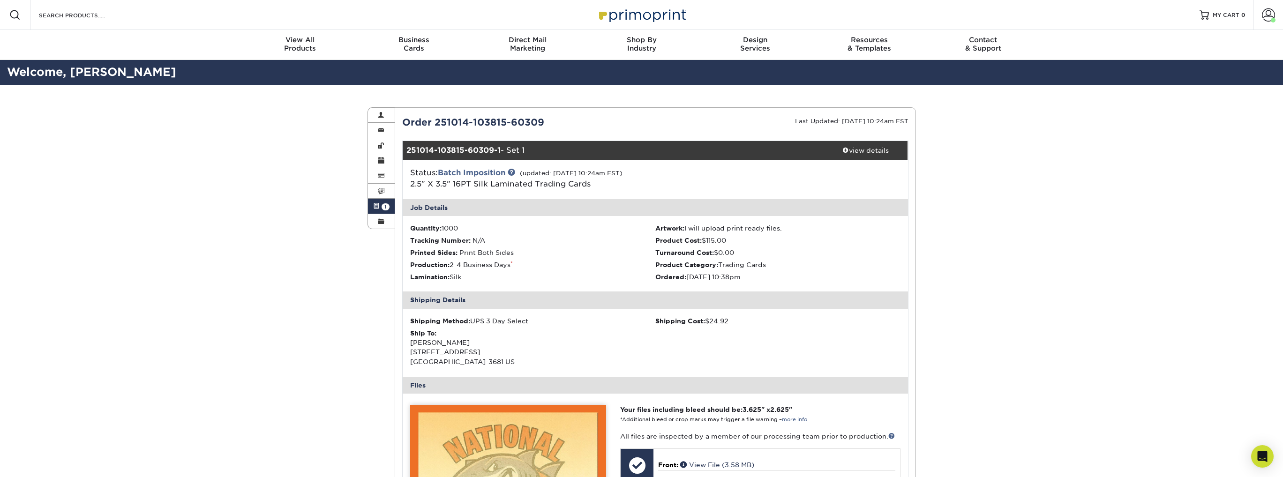 The height and width of the screenshot is (477, 1283). What do you see at coordinates (414, 45) in the screenshot?
I see `a: BusinessCards` at bounding box center [414, 45].